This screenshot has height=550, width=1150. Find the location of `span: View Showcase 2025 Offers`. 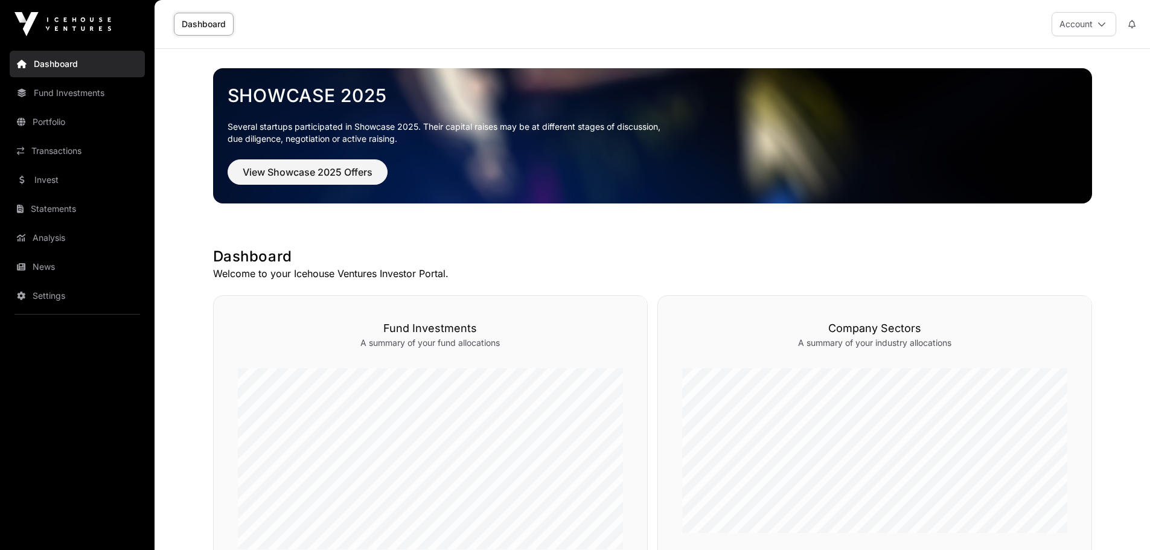

span: View Showcase 2025 Offers is located at coordinates (307, 172).